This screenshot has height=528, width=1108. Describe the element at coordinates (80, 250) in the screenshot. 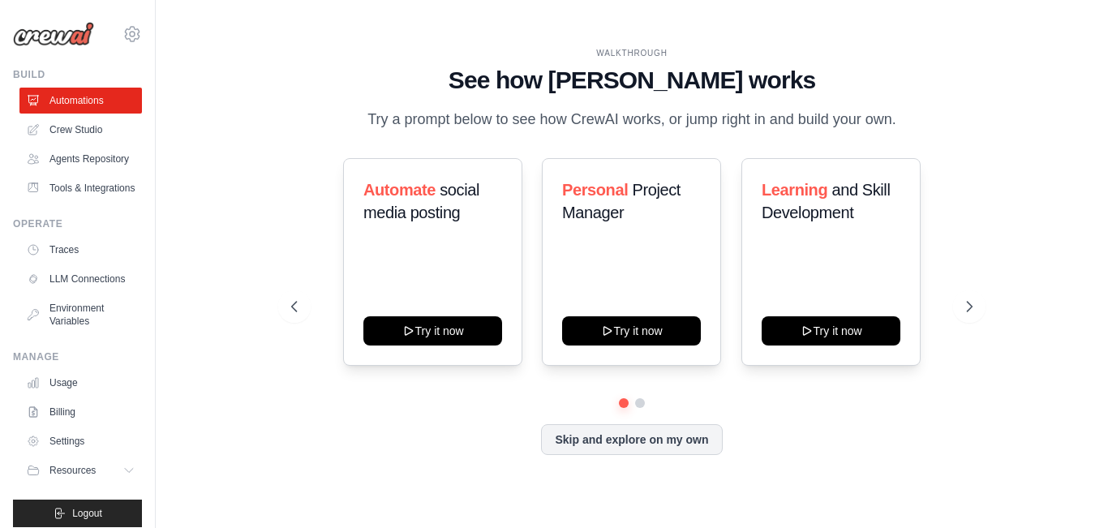

I see `a: Traces` at that location.